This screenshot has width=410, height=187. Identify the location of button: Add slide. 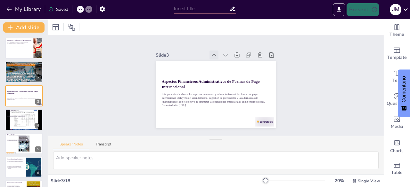
(24, 28).